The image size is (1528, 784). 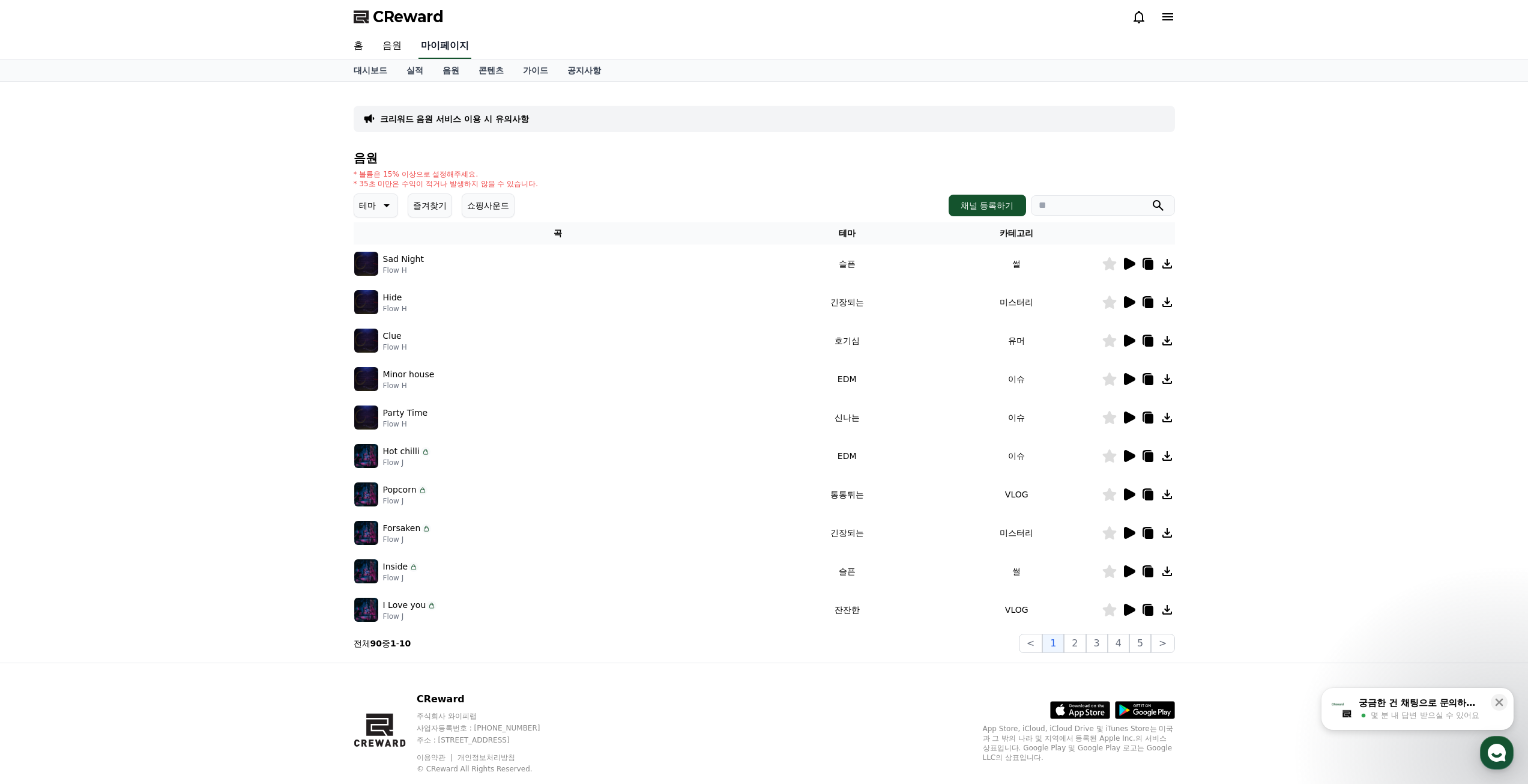 What do you see at coordinates (446, 184) in the screenshot?
I see `p: * 35초 미만은 수익이 적거나 발생하지 않을 수 있습니다.` at bounding box center [446, 184].